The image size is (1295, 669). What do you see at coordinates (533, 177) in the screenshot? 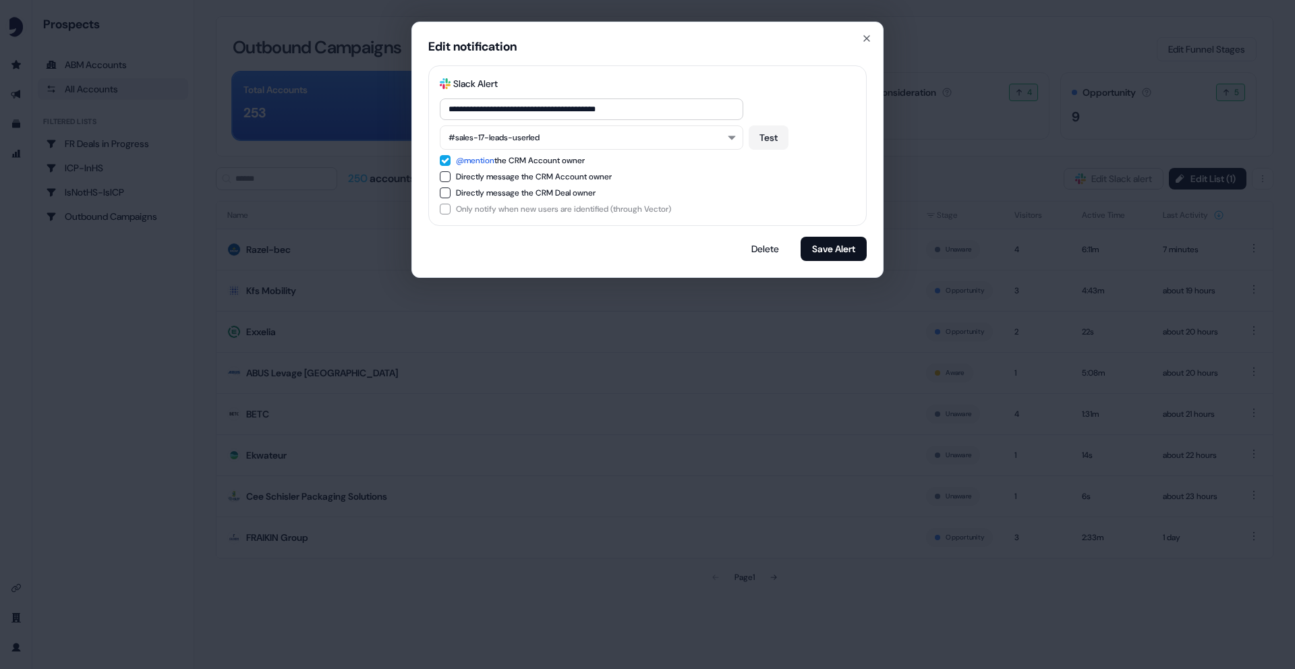
I see `div: Directly message the CRM Account owner` at bounding box center [533, 177].